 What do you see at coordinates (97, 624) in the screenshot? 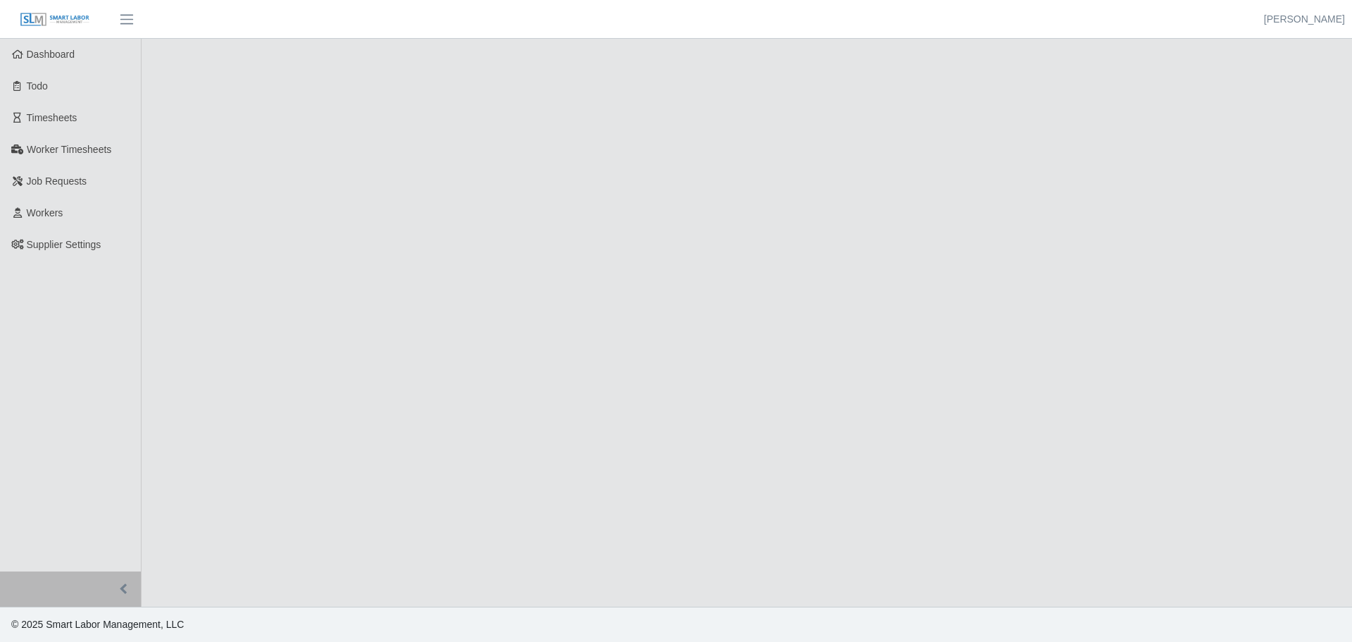
I see `span: © 2025 Smart Labor Management, LLC` at bounding box center [97, 624].